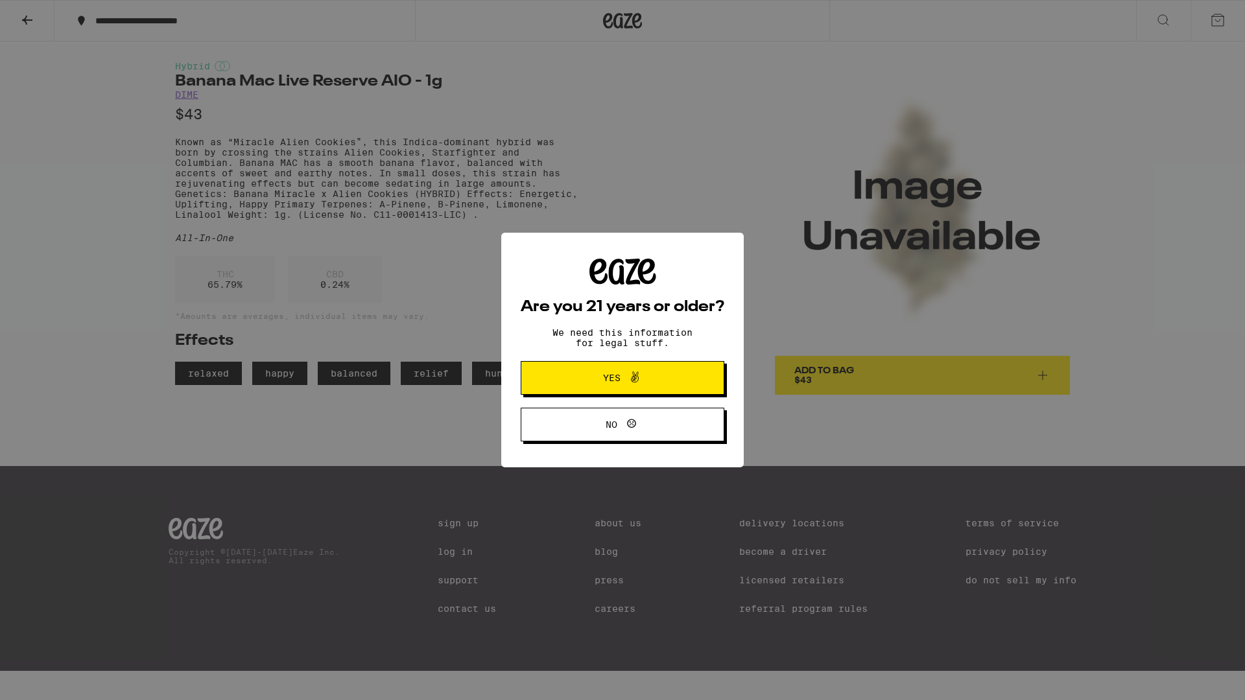 The image size is (1245, 700). I want to click on button: Yes, so click(623, 378).